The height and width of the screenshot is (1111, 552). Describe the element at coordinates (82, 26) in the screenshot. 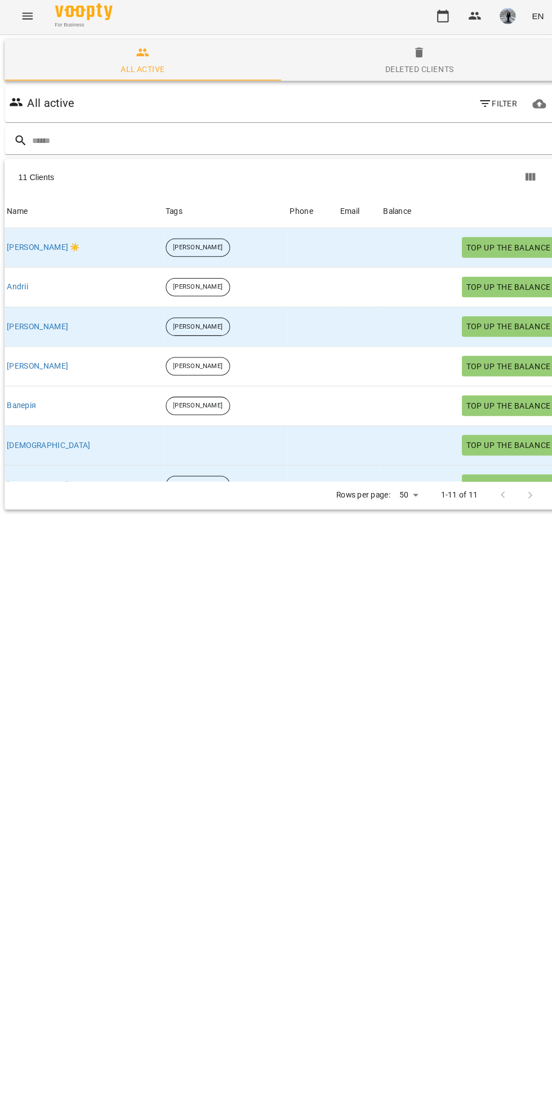

I see `span: For Business` at that location.